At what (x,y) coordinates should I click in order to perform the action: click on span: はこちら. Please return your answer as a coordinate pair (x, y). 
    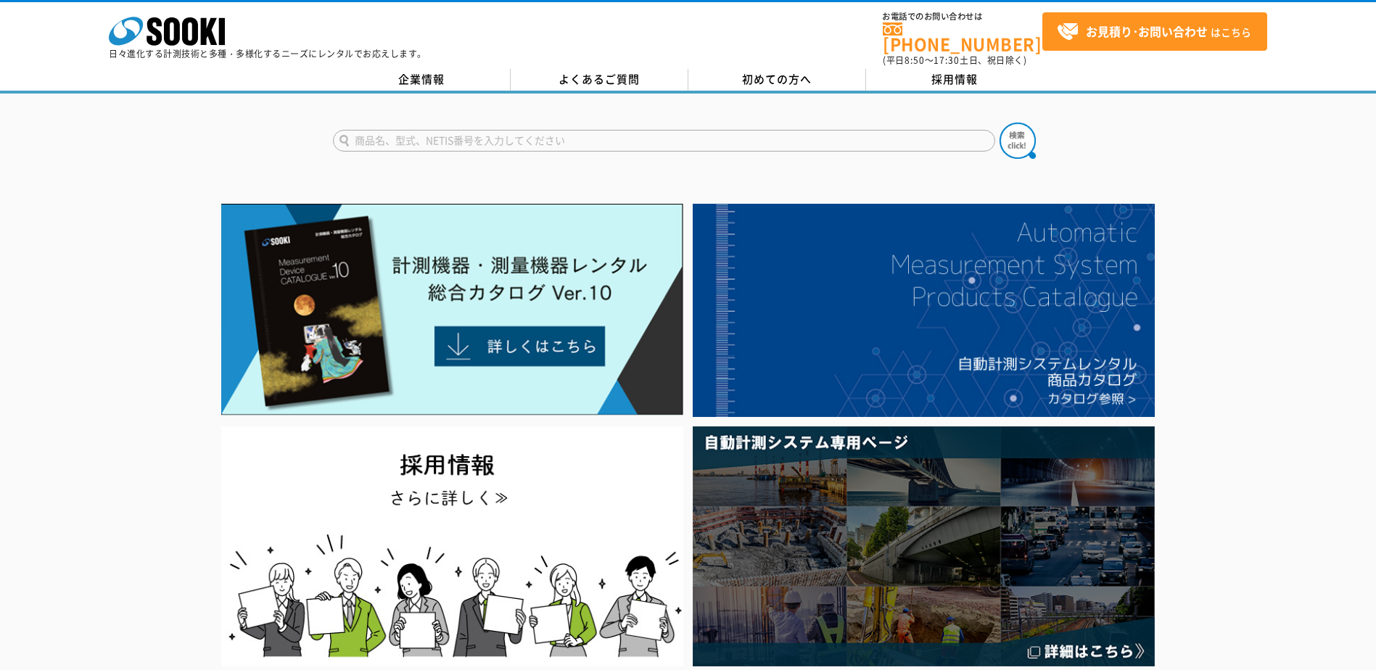
    Looking at the image, I should click on (1154, 32).